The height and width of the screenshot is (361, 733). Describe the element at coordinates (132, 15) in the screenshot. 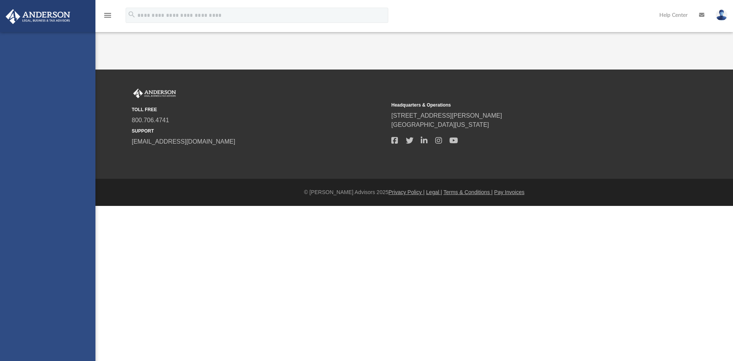

I see `i: search` at that location.